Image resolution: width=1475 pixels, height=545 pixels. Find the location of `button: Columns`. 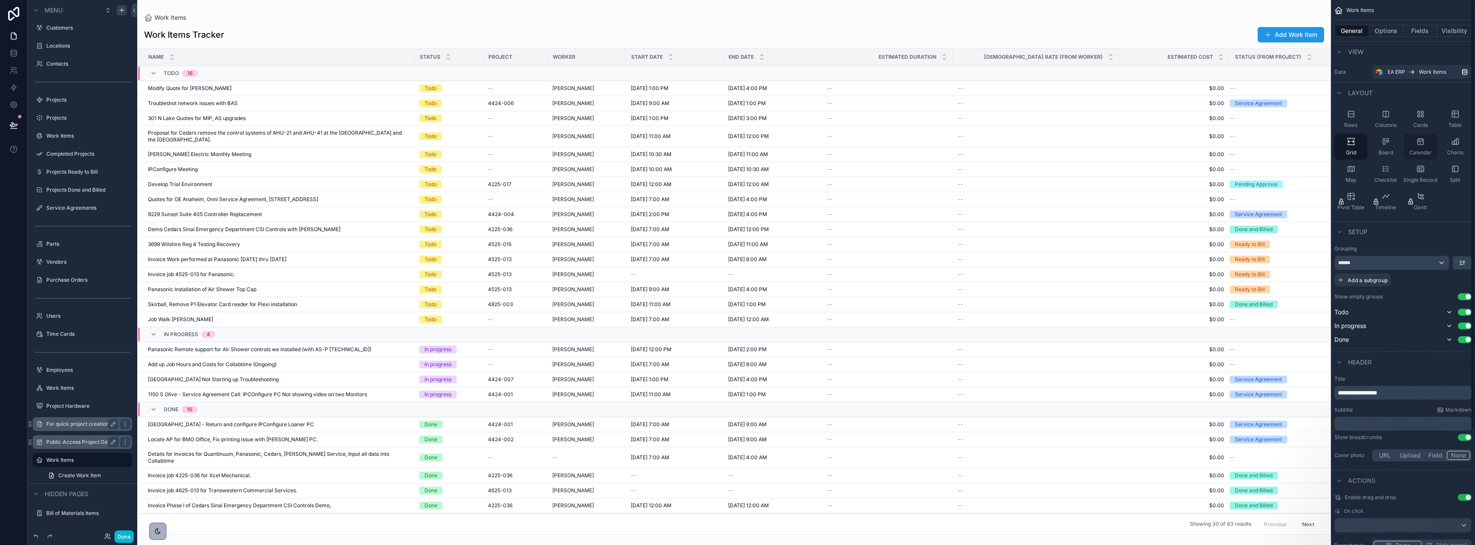

button: Columns is located at coordinates (1386, 119).